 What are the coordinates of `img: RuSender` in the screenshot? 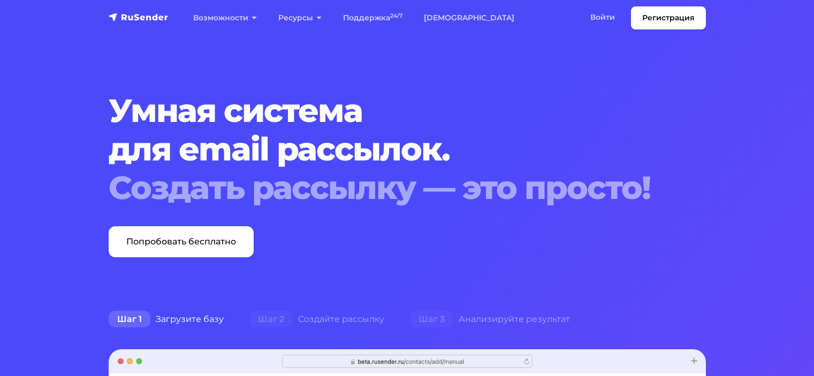 It's located at (139, 17).